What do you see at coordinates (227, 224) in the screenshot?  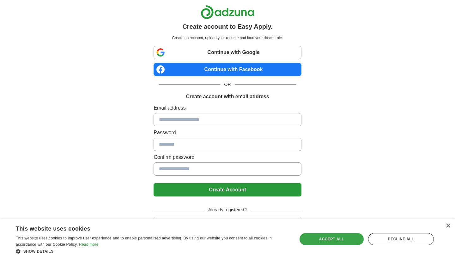 I see `button: Login` at bounding box center [227, 224].